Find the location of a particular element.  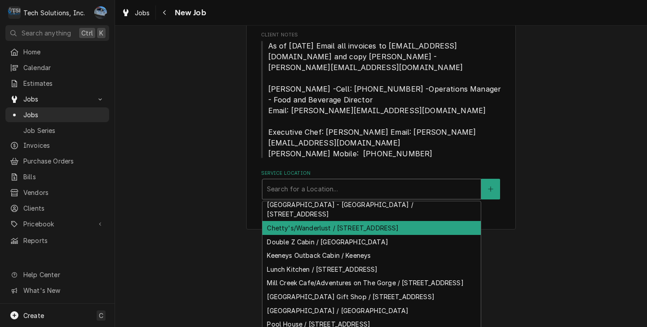

label: Service Location is located at coordinates (381, 173).